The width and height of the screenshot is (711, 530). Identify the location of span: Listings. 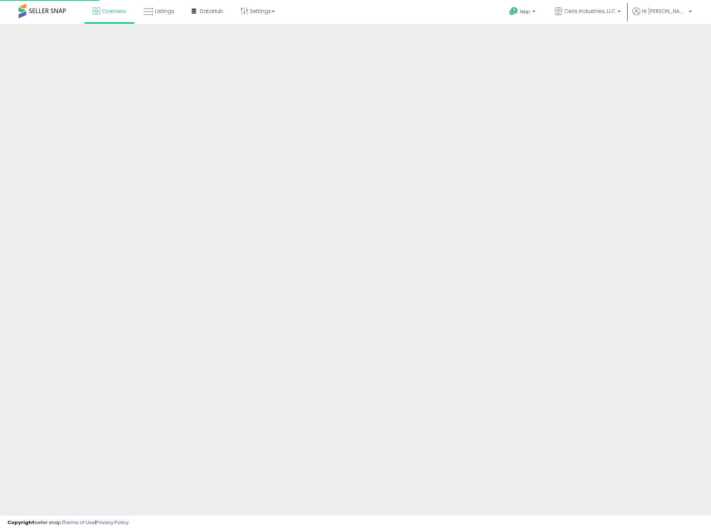
(165, 11).